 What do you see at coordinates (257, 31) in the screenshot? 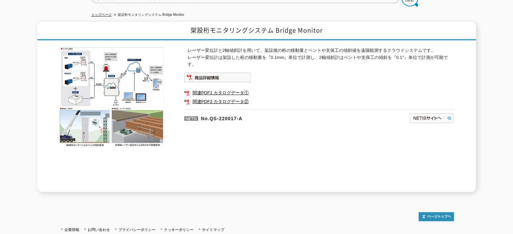
I see `h1: 架設桁モニタリングシステム Bridge Monitor` at bounding box center [257, 31].